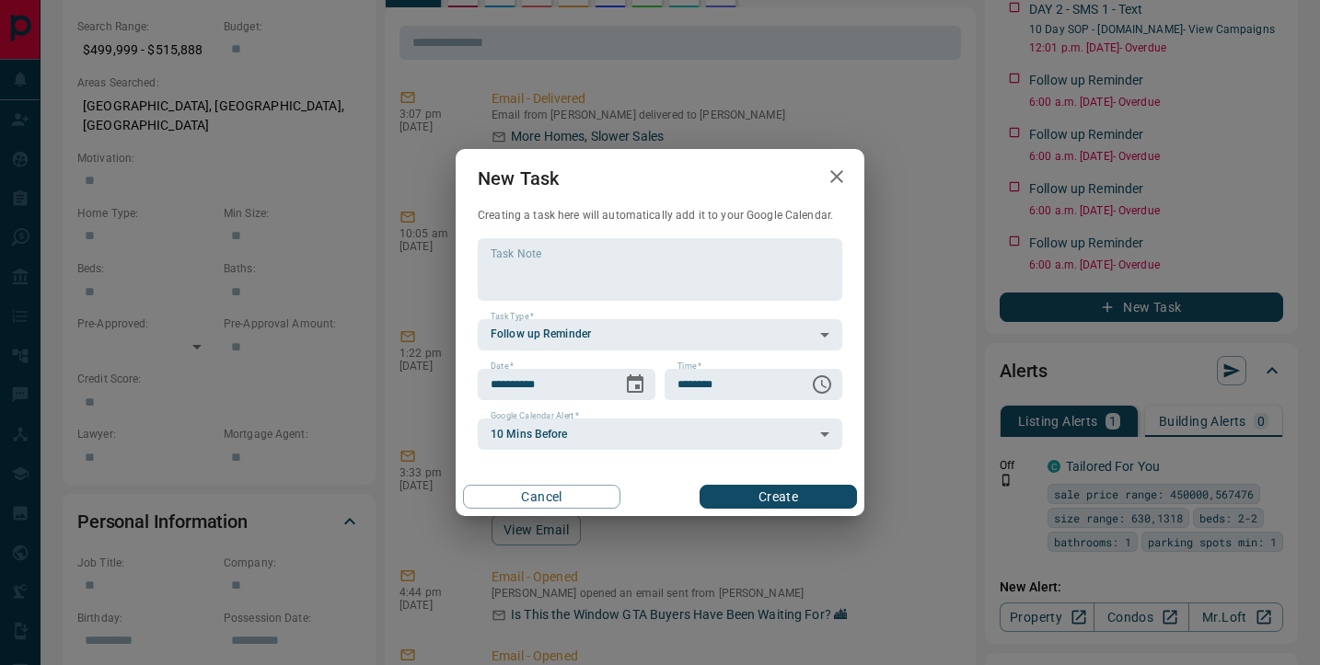 The image size is (1320, 665). What do you see at coordinates (535, 416) in the screenshot?
I see `label: Google Calendar Alert` at bounding box center [535, 416].